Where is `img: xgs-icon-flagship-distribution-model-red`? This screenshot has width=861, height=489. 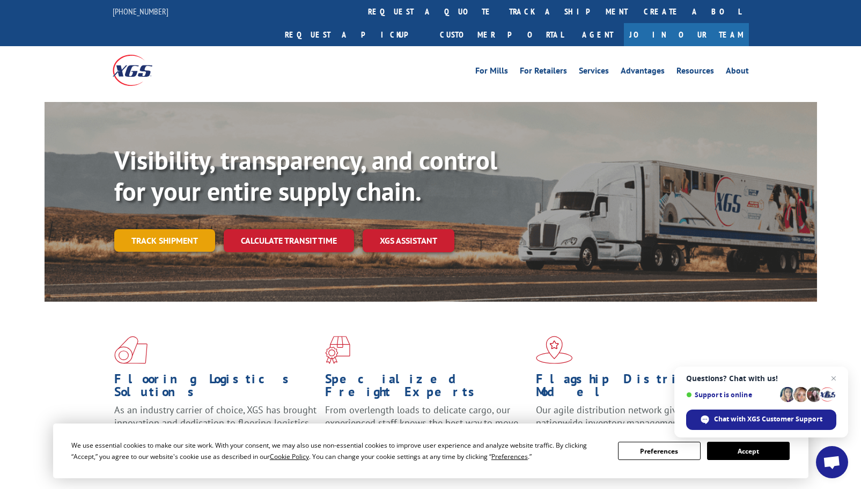 img: xgs-icon-flagship-distribution-model-red is located at coordinates (554, 350).